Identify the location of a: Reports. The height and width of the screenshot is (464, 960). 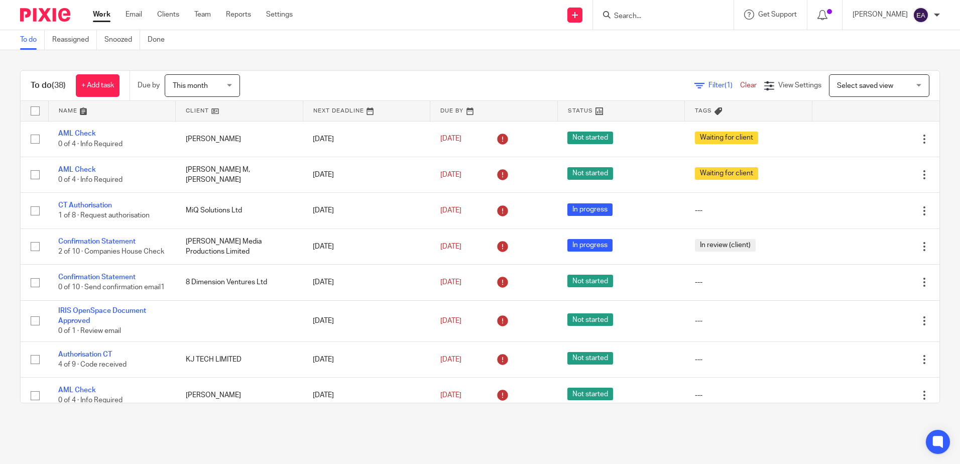
(239, 15).